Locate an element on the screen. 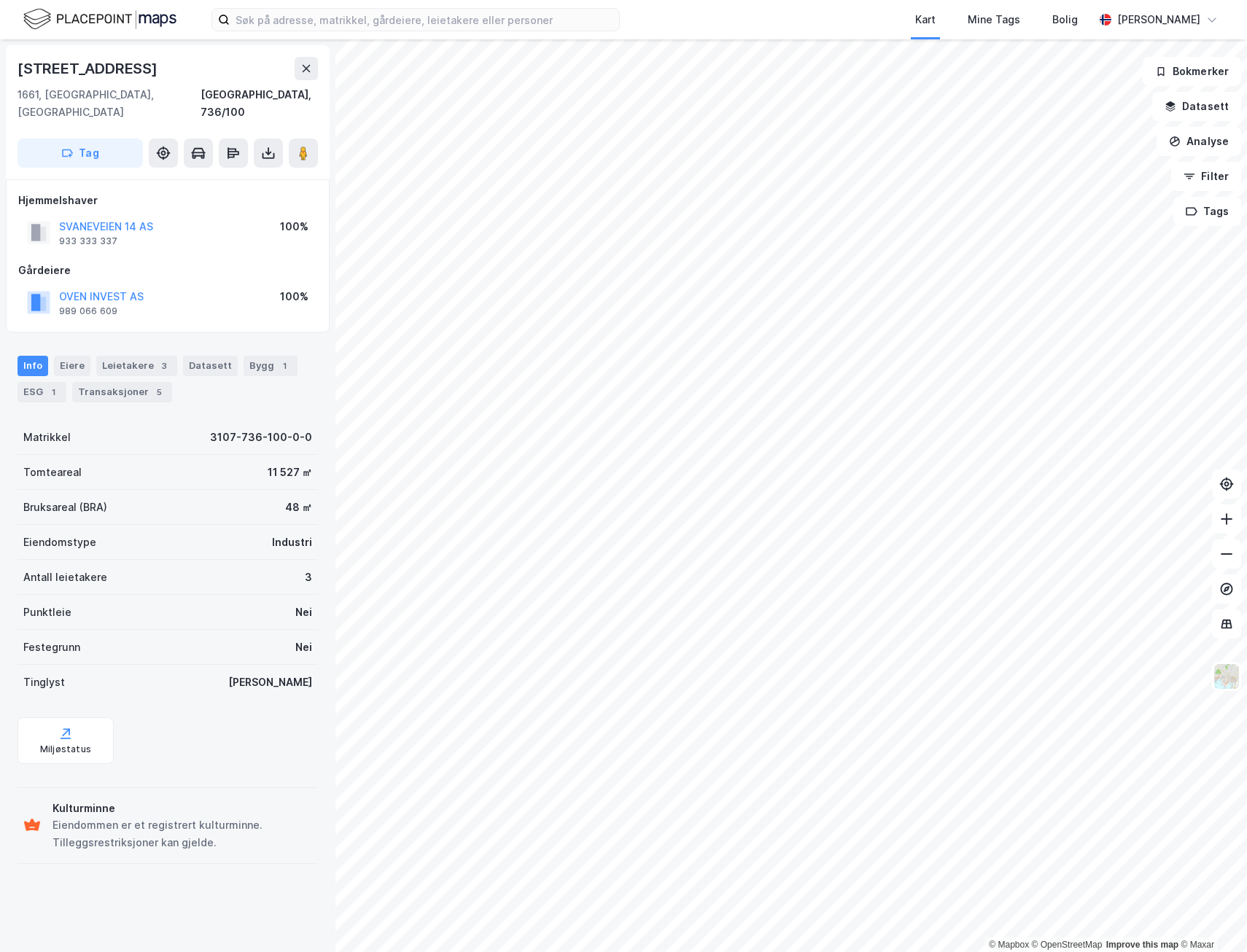 Image resolution: width=1247 pixels, height=952 pixels. div: Bolig is located at coordinates (1064, 19).